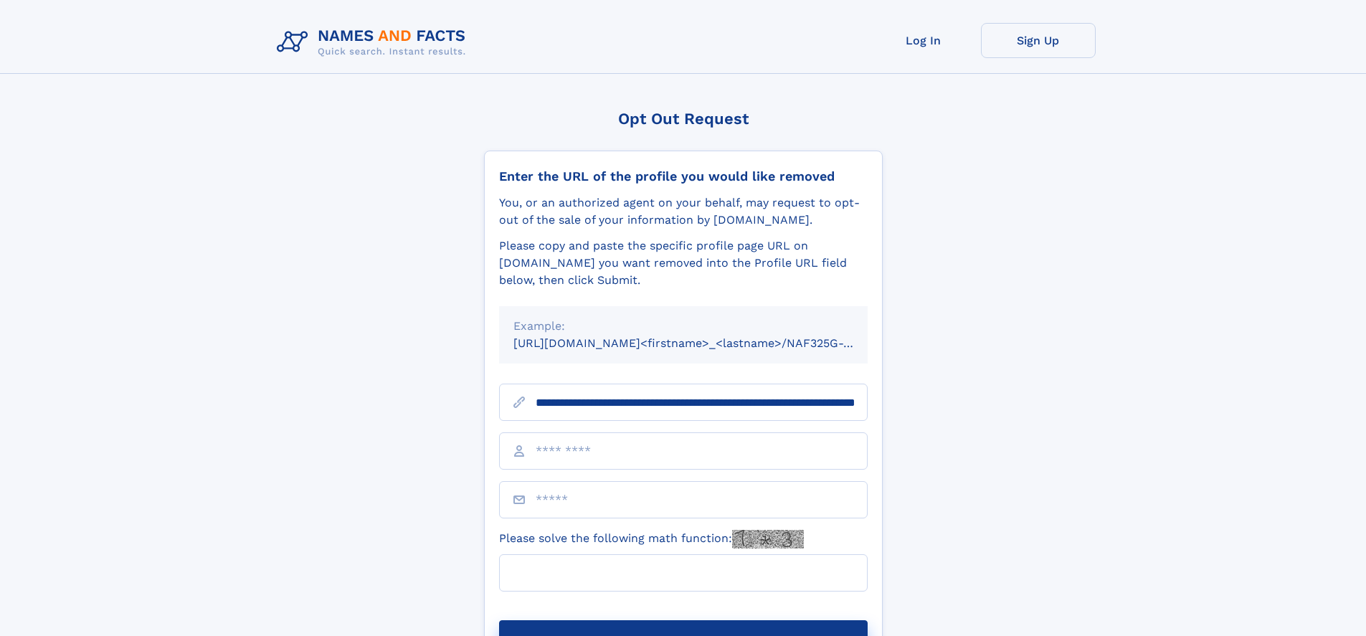 This screenshot has height=636, width=1366. What do you see at coordinates (651, 539) in the screenshot?
I see `label: Please solve the following math function:` at bounding box center [651, 539].